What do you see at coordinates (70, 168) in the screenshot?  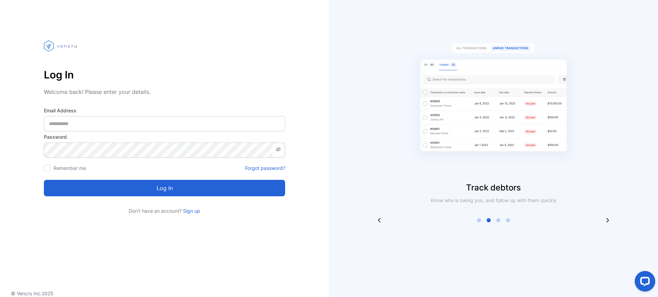 I see `label: Remember me` at bounding box center [70, 168].